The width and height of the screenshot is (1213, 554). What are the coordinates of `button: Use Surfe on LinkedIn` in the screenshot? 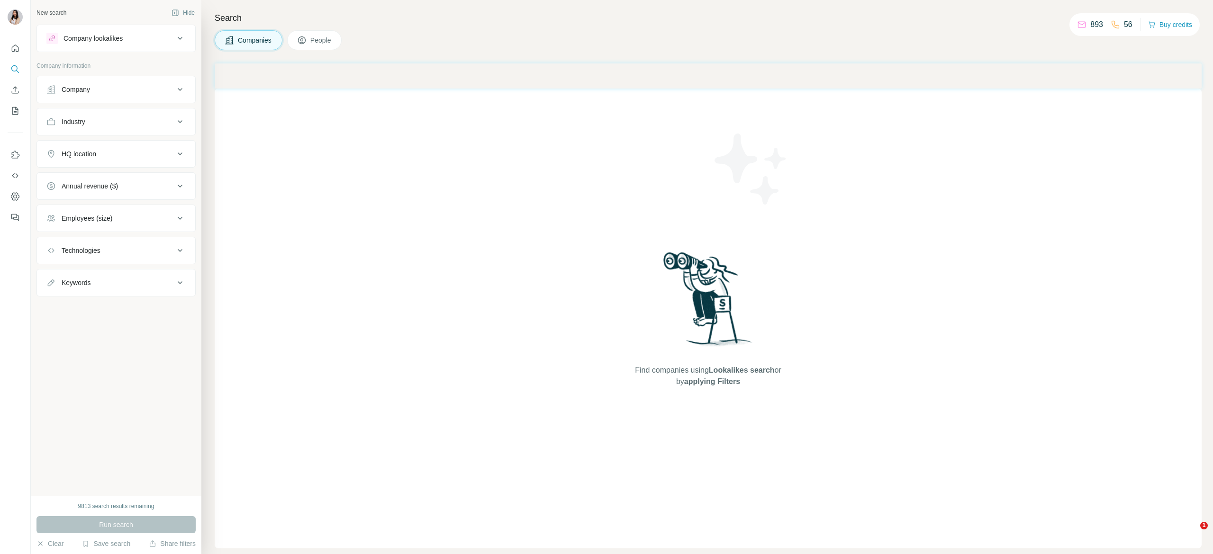 It's located at (15, 155).